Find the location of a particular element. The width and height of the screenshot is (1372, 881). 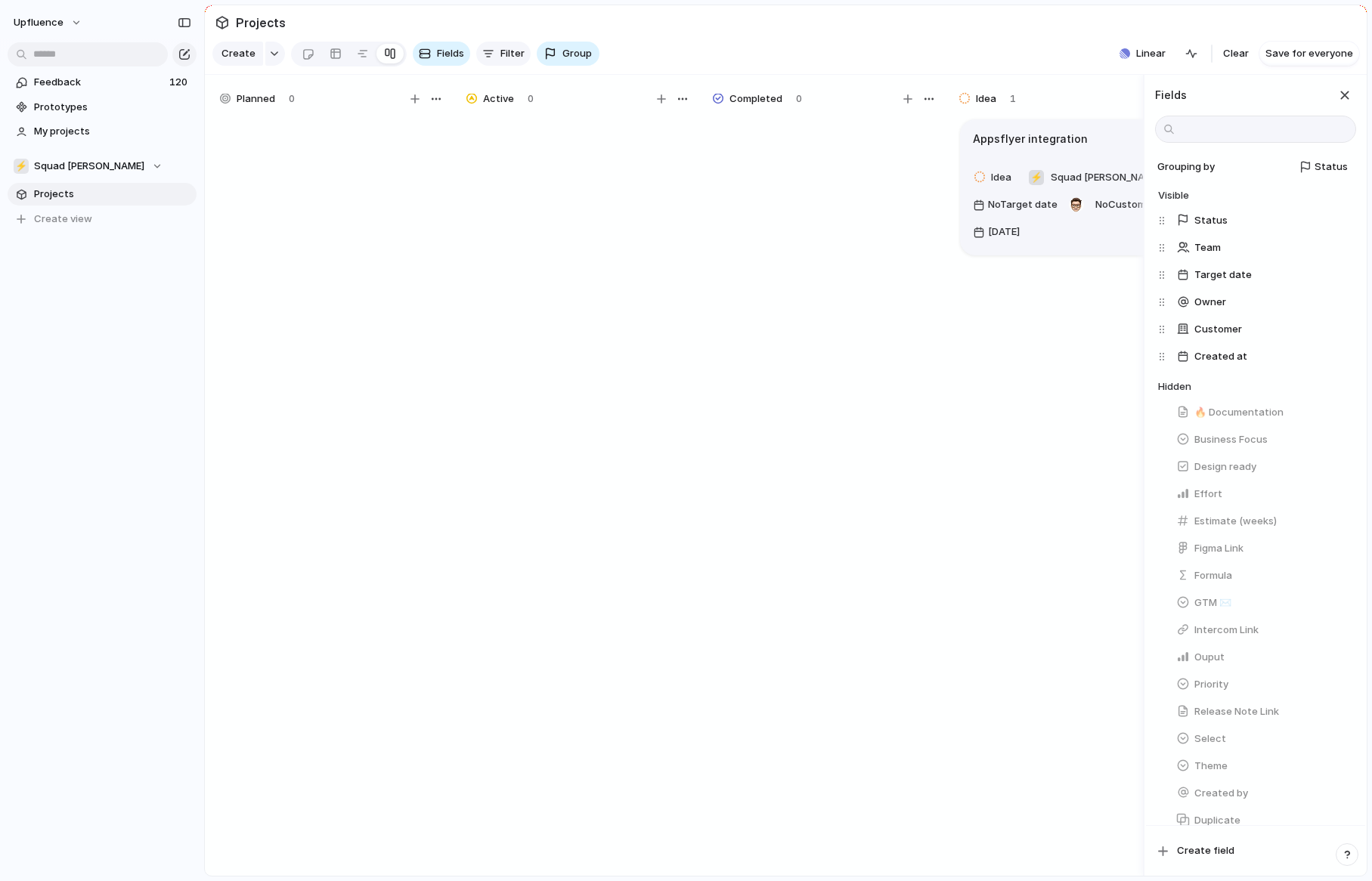

button: Customer is located at coordinates (1263, 329).